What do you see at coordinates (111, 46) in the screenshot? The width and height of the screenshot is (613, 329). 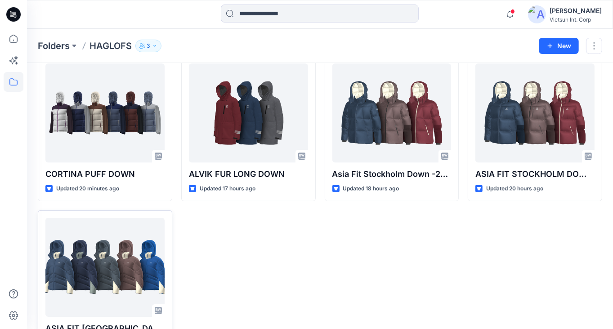 I see `p: HAGLOFS` at bounding box center [111, 46].